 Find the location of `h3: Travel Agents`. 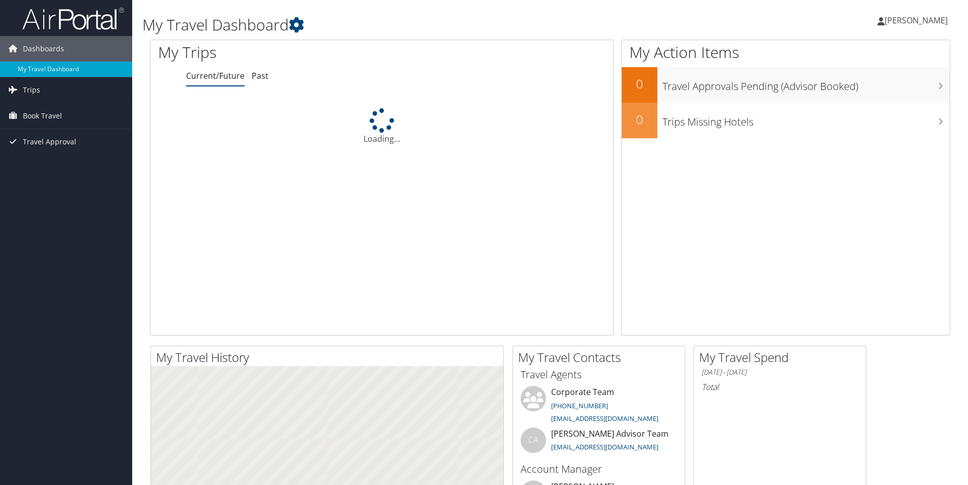

h3: Travel Agents is located at coordinates (599, 375).